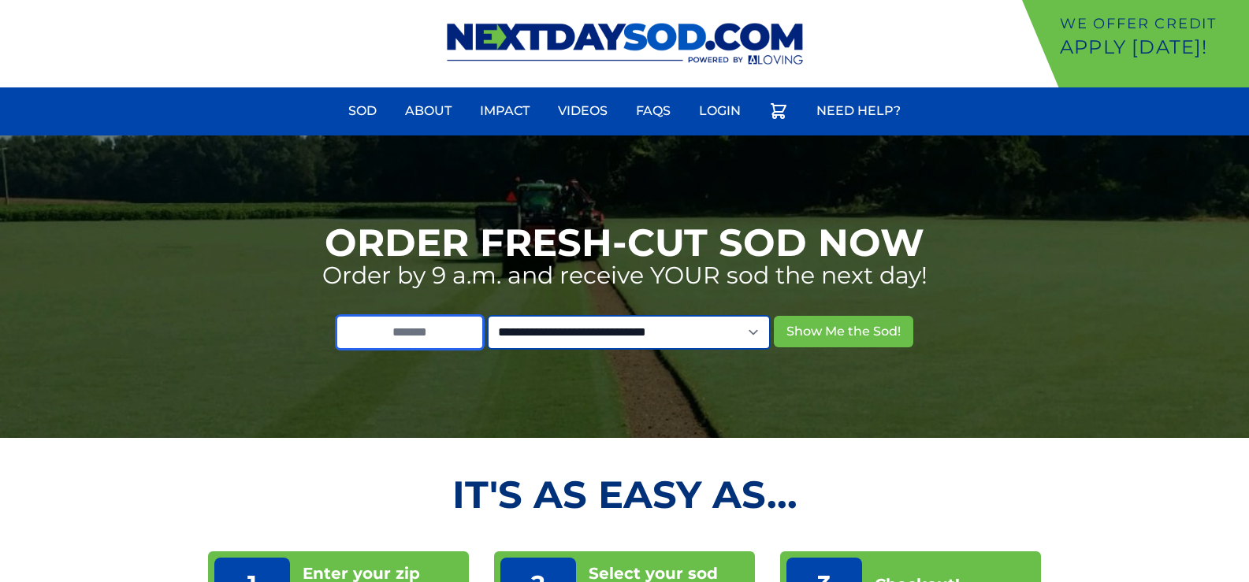 This screenshot has width=1249, height=582. What do you see at coordinates (624, 495) in the screenshot?
I see `h2: It's as Easy As...` at bounding box center [624, 495].